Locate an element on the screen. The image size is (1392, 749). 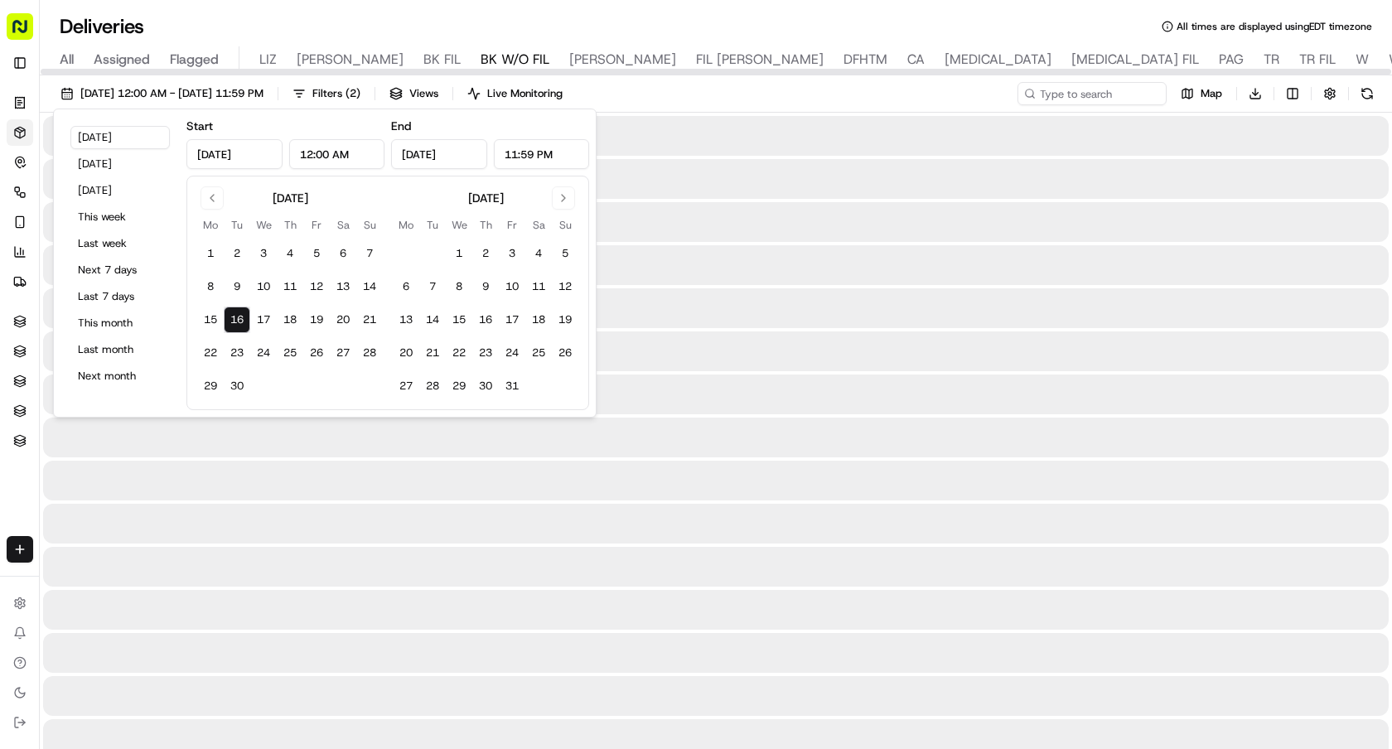
button: 7 is located at coordinates (370, 254).